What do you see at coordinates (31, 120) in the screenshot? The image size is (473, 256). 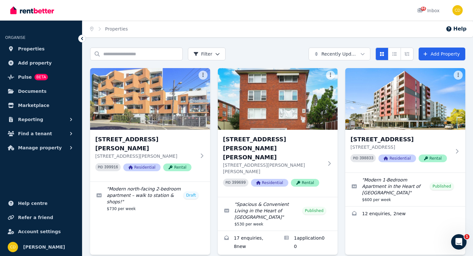 I see `span: Reporting` at bounding box center [31, 120].